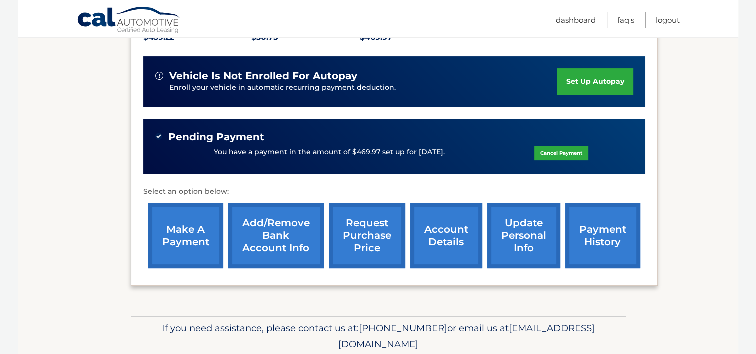 The image size is (756, 354). What do you see at coordinates (363, 88) in the screenshot?
I see `p: Enroll your vehicle in automatic recurring payment deduction.` at bounding box center [363, 88].